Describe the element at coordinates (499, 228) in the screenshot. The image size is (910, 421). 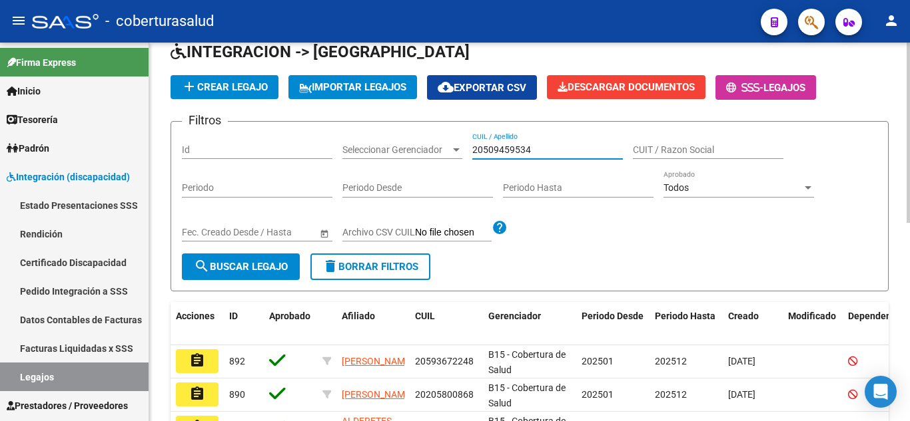
I see `mat-icon: help` at that location.